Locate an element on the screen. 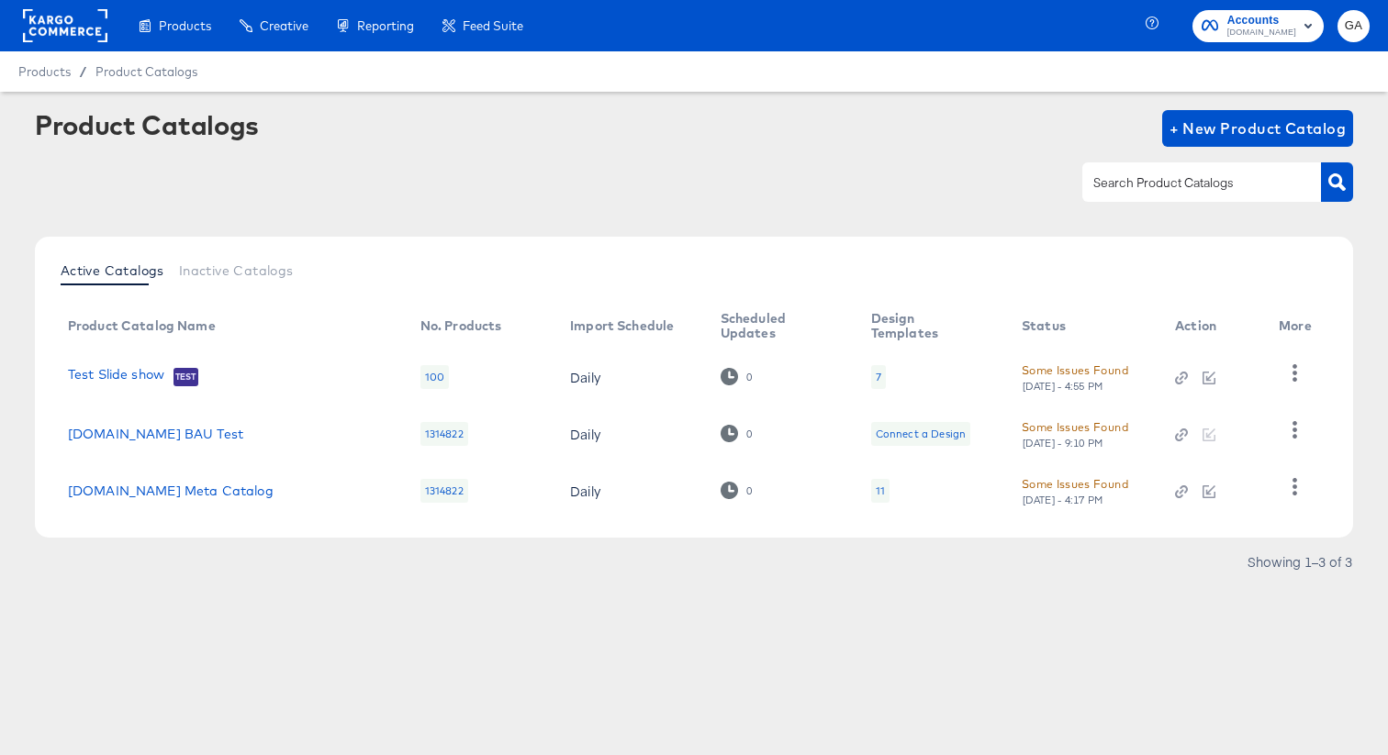 This screenshot has height=755, width=1388. div: 11 is located at coordinates (880, 491).